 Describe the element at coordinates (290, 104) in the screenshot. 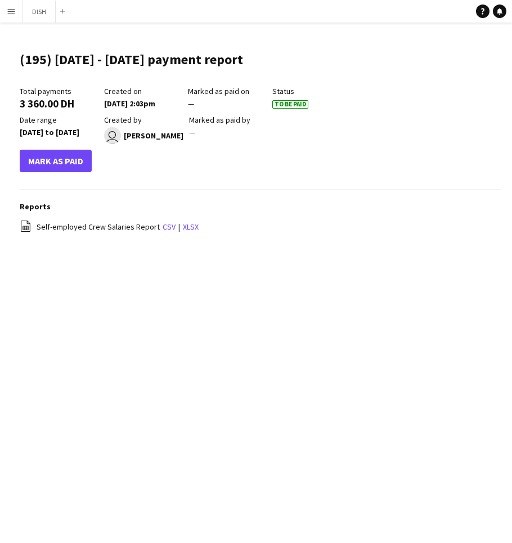

I see `span: To Be Paid` at that location.